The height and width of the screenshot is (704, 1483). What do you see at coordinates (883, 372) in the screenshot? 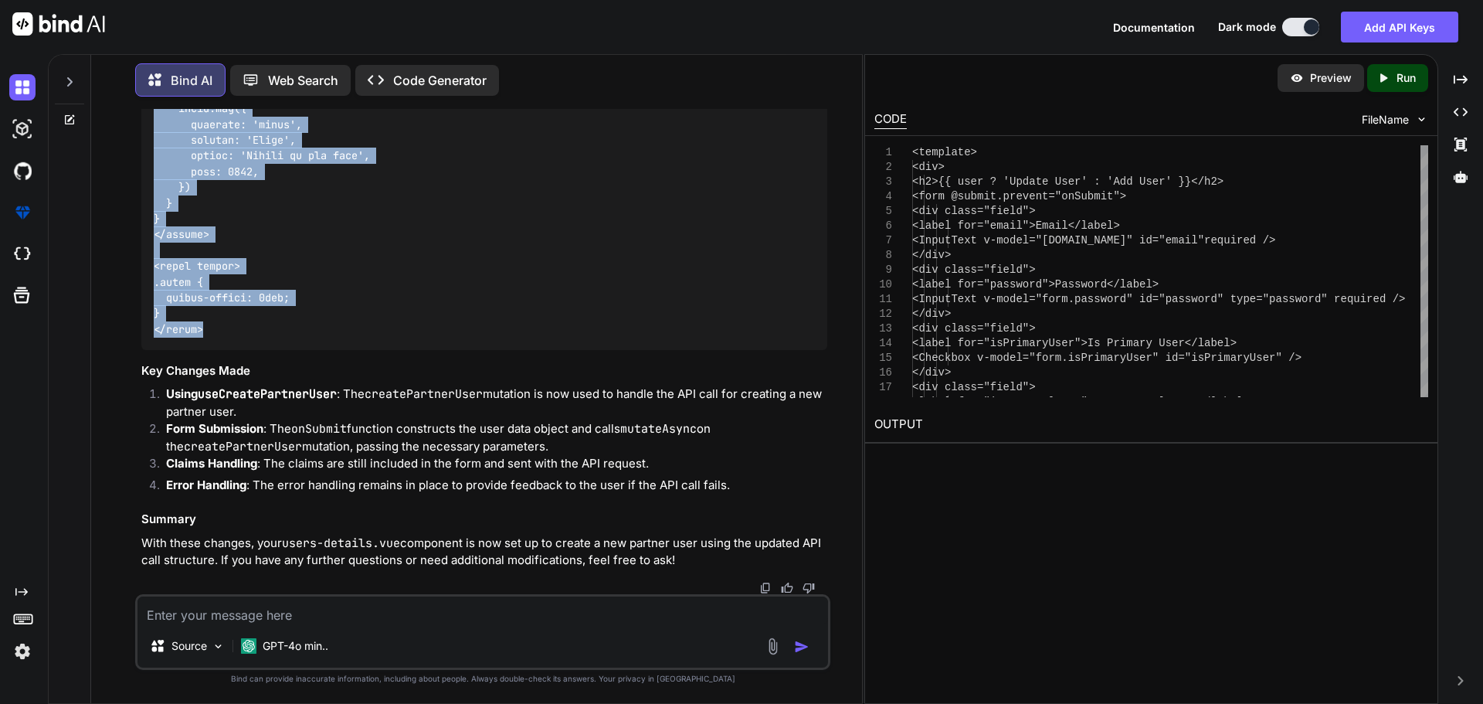
I see `div: 16` at bounding box center [883, 372].